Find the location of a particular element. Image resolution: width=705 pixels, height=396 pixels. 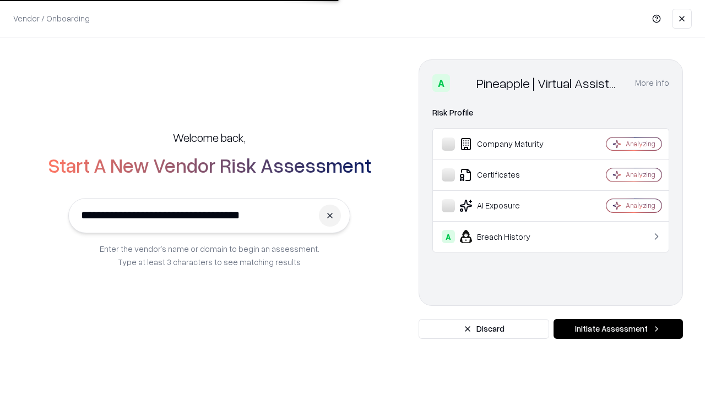

h5: Welcome back, is located at coordinates (209, 138).